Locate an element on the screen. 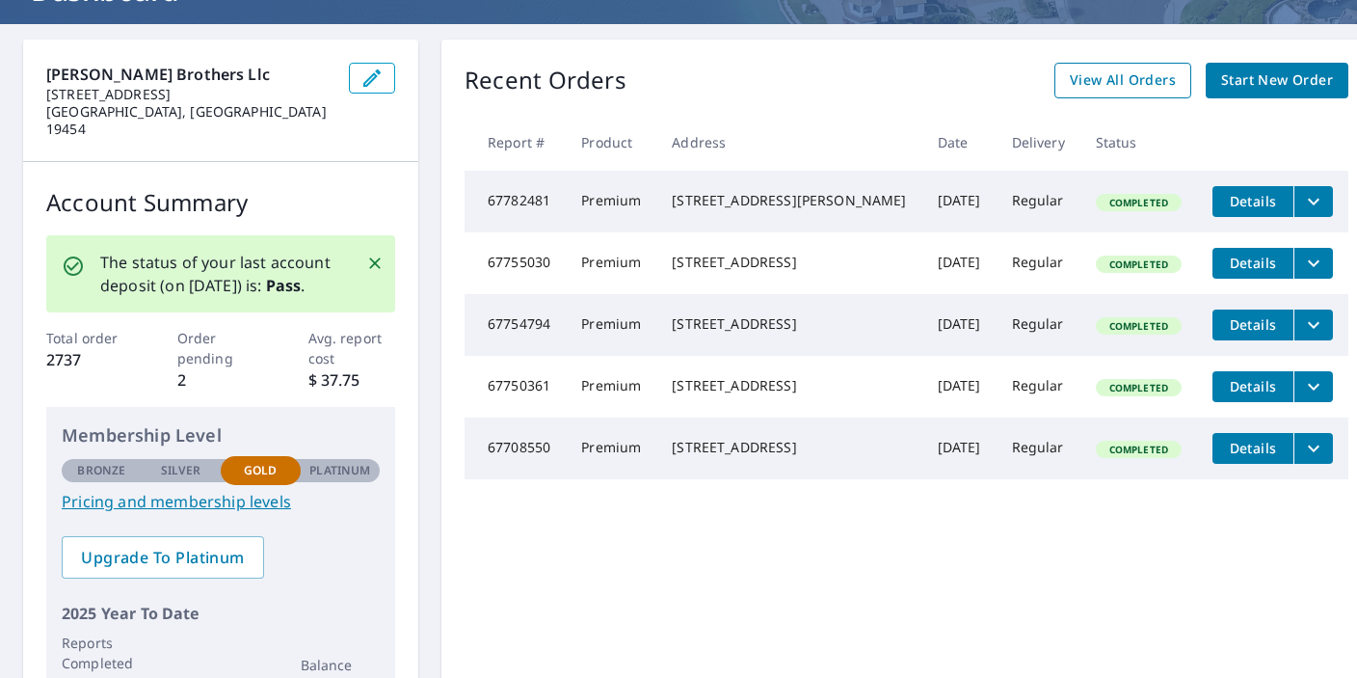 The height and width of the screenshot is (678, 1357). p: Total order is located at coordinates (90, 337).